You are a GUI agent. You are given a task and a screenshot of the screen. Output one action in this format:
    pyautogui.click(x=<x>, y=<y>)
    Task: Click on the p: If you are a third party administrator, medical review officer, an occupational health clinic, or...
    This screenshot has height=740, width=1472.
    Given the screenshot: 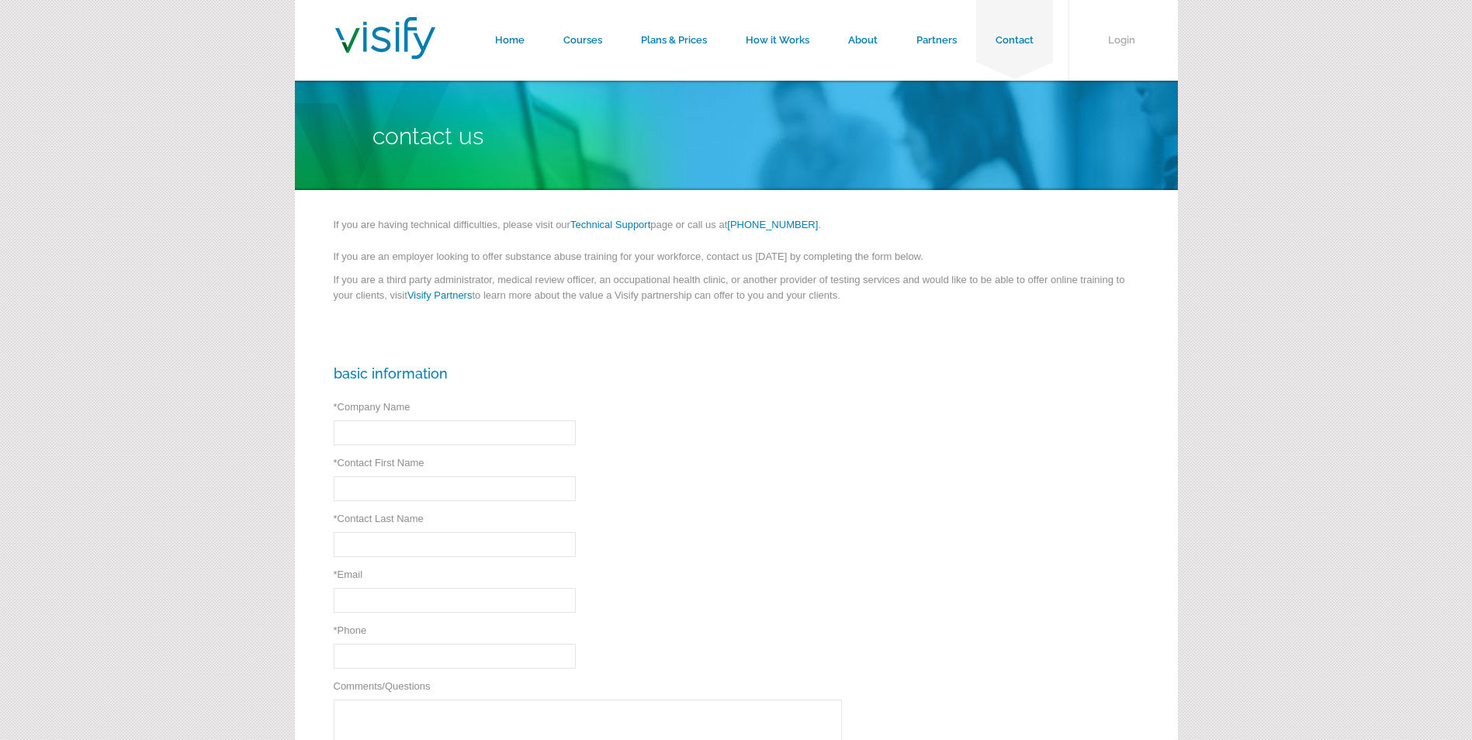 What is the action you would take?
    pyautogui.click(x=736, y=292)
    